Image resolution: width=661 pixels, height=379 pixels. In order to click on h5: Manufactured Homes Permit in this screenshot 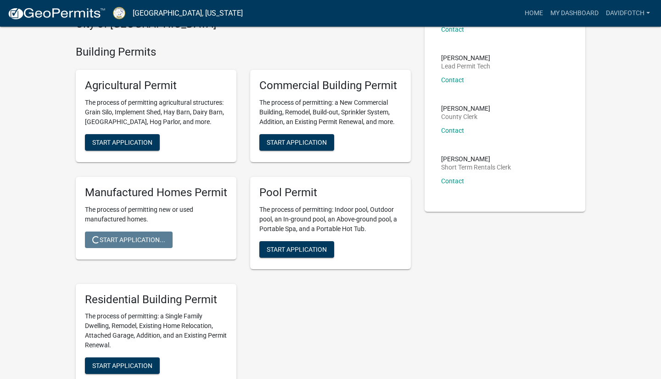, I will do `click(156, 192)`.